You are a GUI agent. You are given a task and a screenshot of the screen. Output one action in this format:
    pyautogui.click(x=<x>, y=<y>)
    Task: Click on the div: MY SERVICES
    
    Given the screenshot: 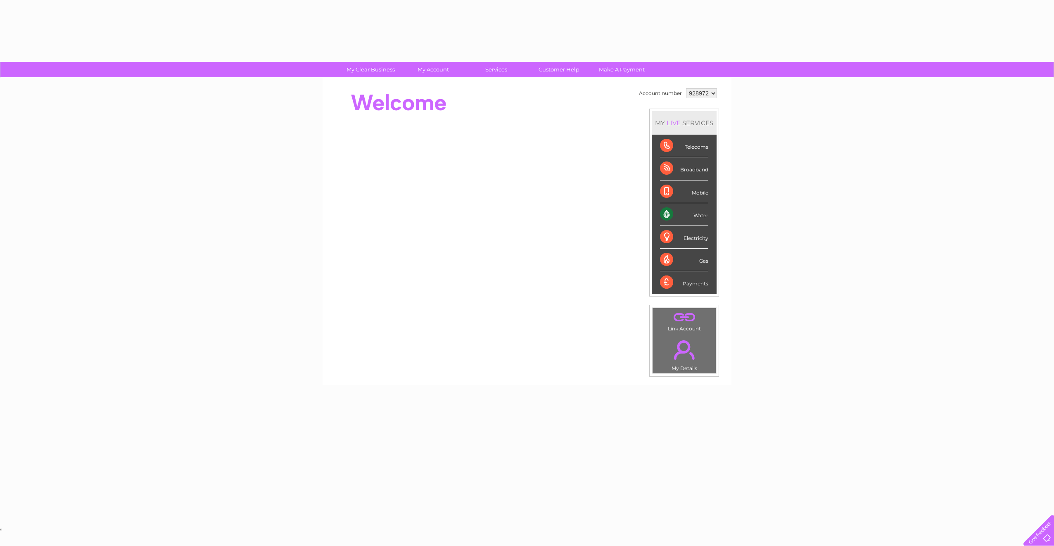 What is the action you would take?
    pyautogui.click(x=684, y=123)
    